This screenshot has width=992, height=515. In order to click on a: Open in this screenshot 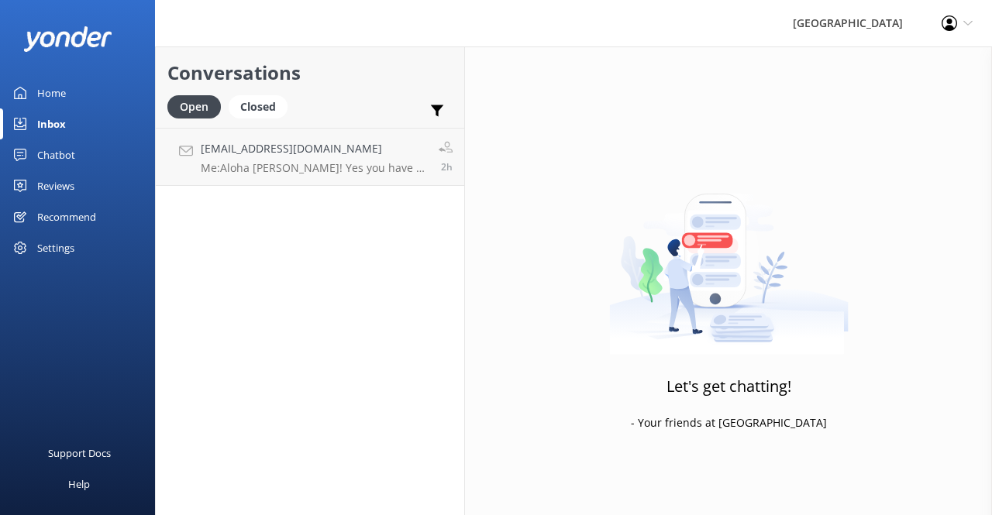, I will do `click(198, 106)`.